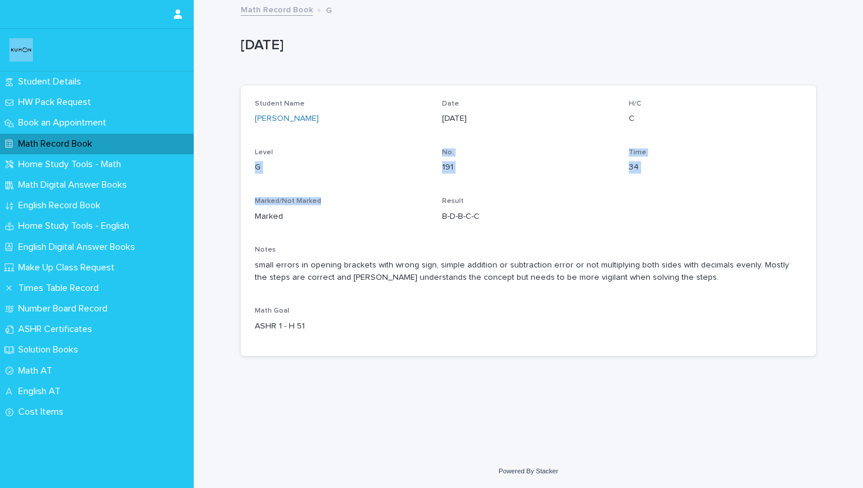 The width and height of the screenshot is (863, 488). Describe the element at coordinates (635, 104) in the screenshot. I see `span: H/C` at that location.